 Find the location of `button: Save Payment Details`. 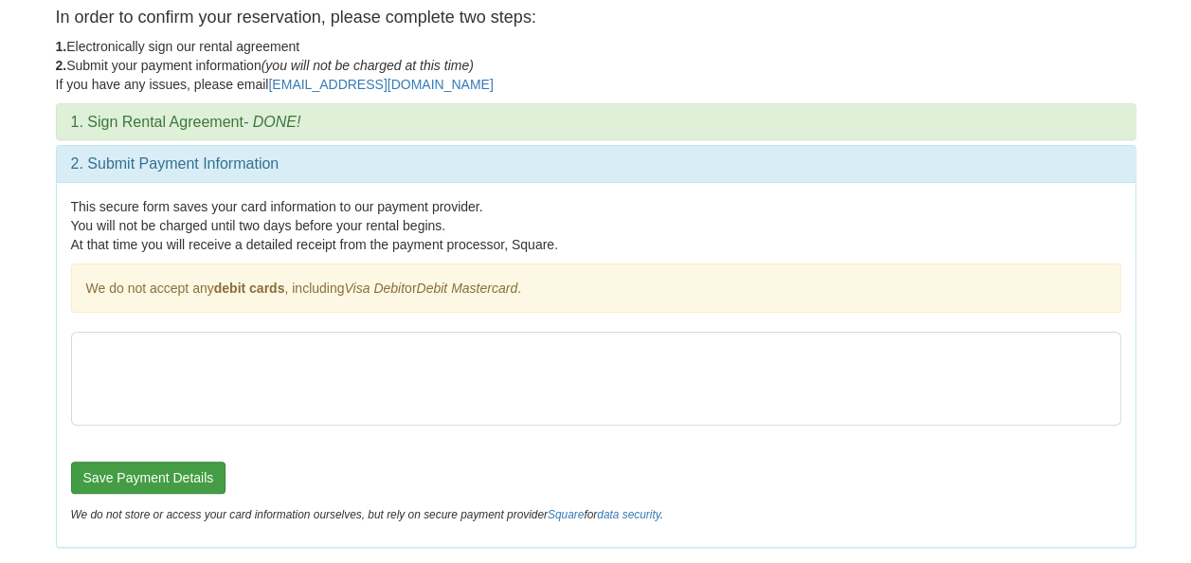

button: Save Payment Details is located at coordinates (149, 478).